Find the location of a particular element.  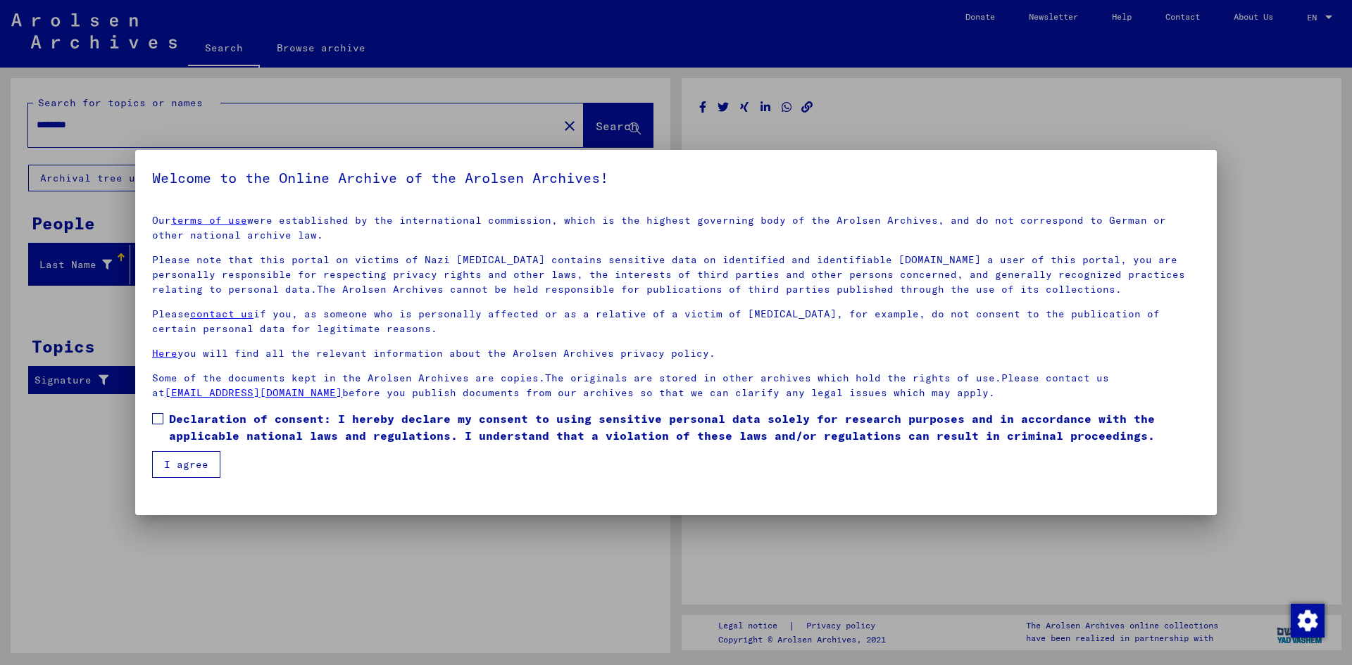

p: Some of the documents kept in the Arolsen Archives are copies.The originals are stored in other a... is located at coordinates (676, 386).